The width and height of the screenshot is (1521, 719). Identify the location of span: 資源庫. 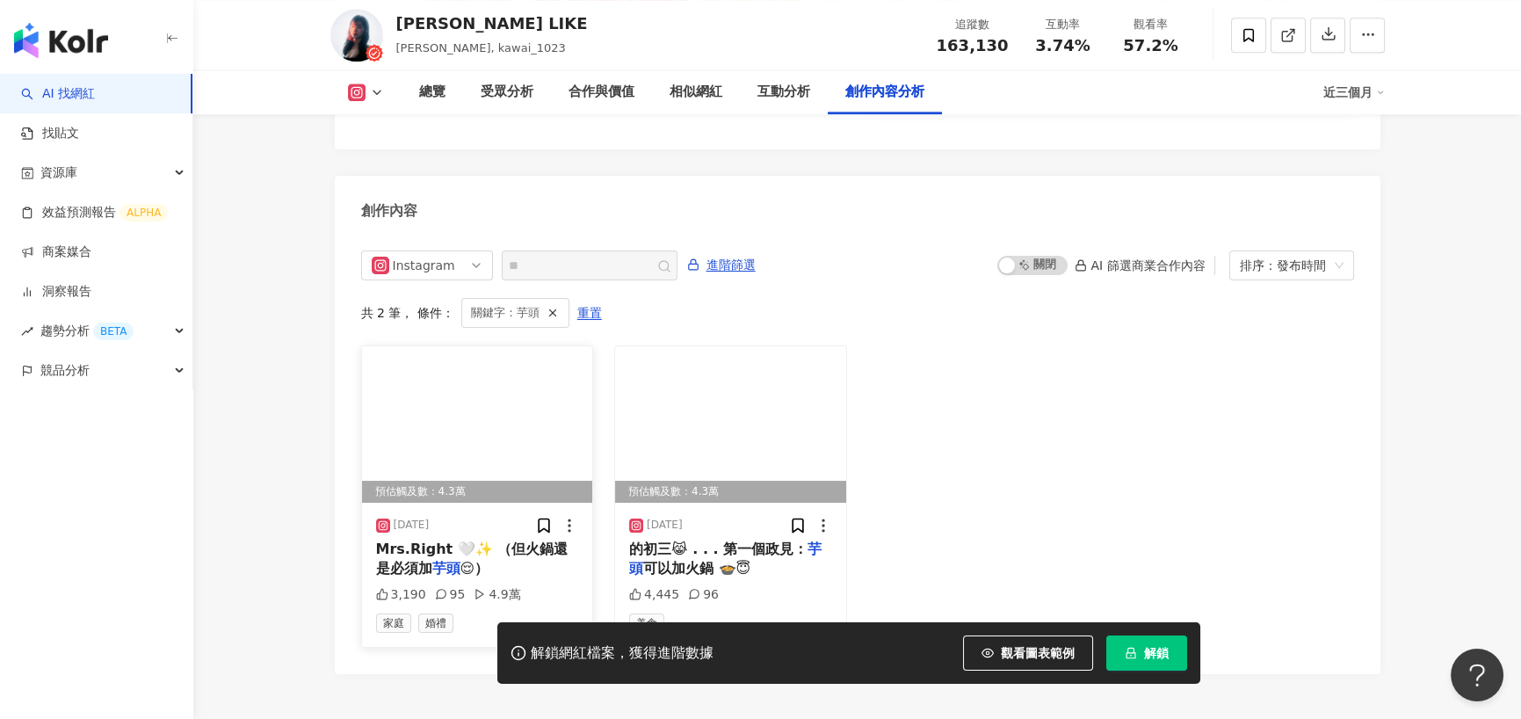
(59, 172).